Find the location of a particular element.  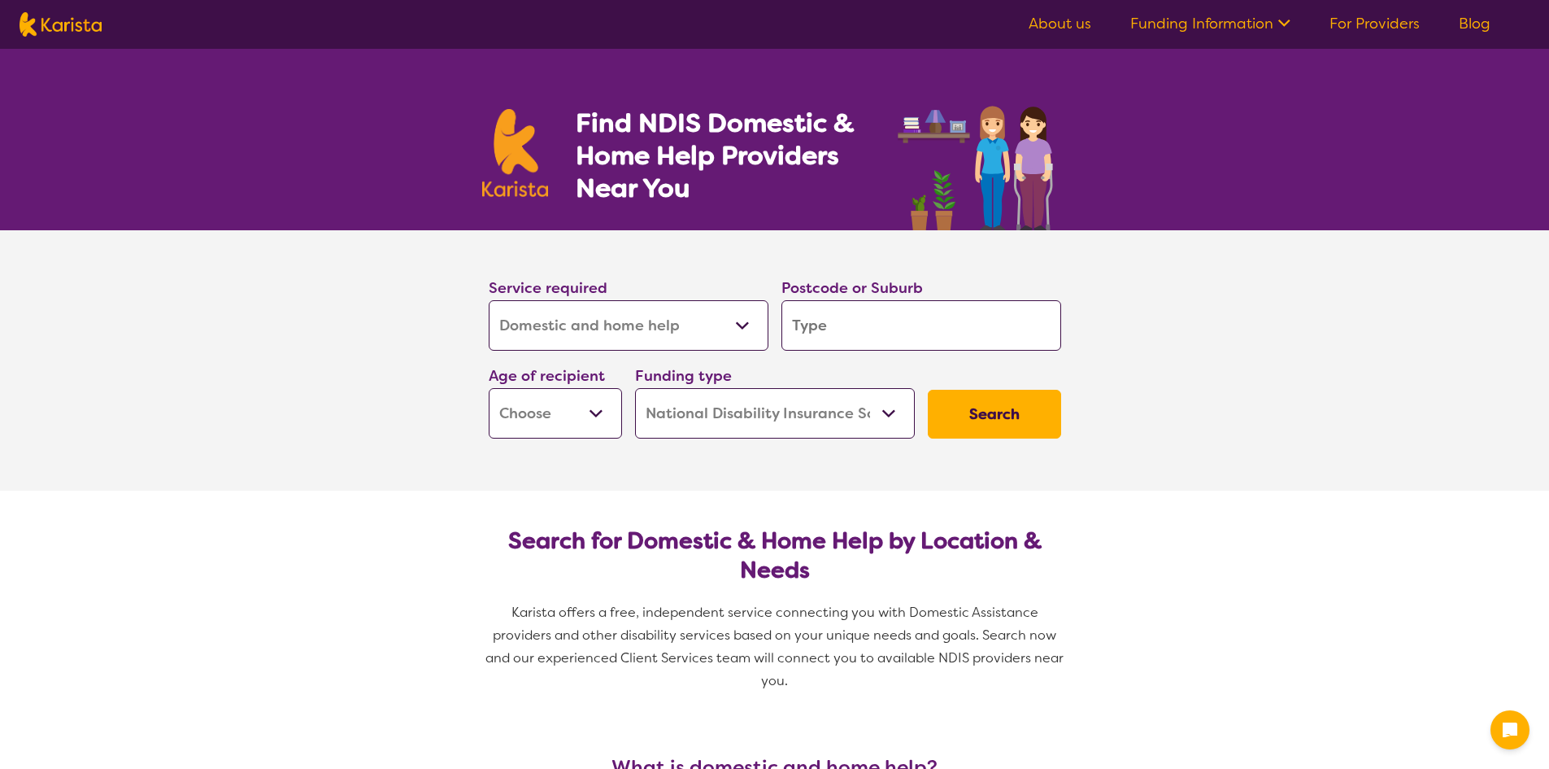

span: Karista offers a free, independent service connecting you with Domestic Assistance providers and ... is located at coordinates (776, 646).